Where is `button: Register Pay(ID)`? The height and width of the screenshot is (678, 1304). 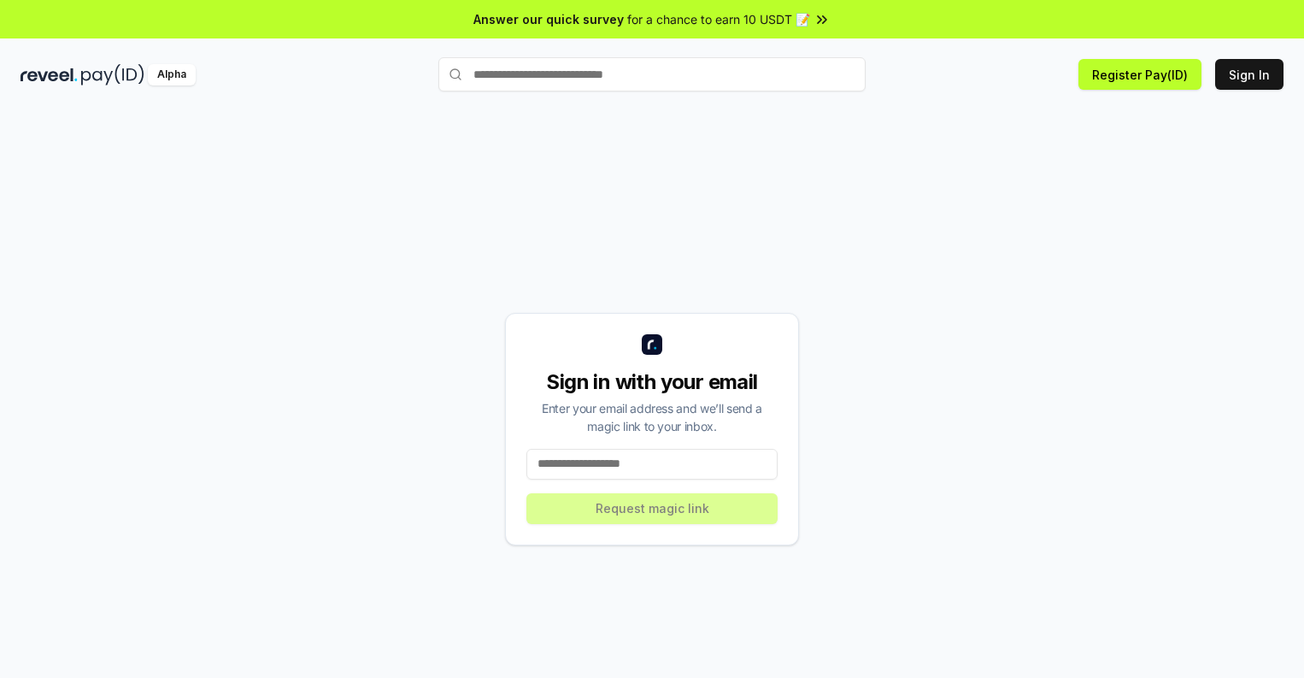
button: Register Pay(ID) is located at coordinates (1140, 74).